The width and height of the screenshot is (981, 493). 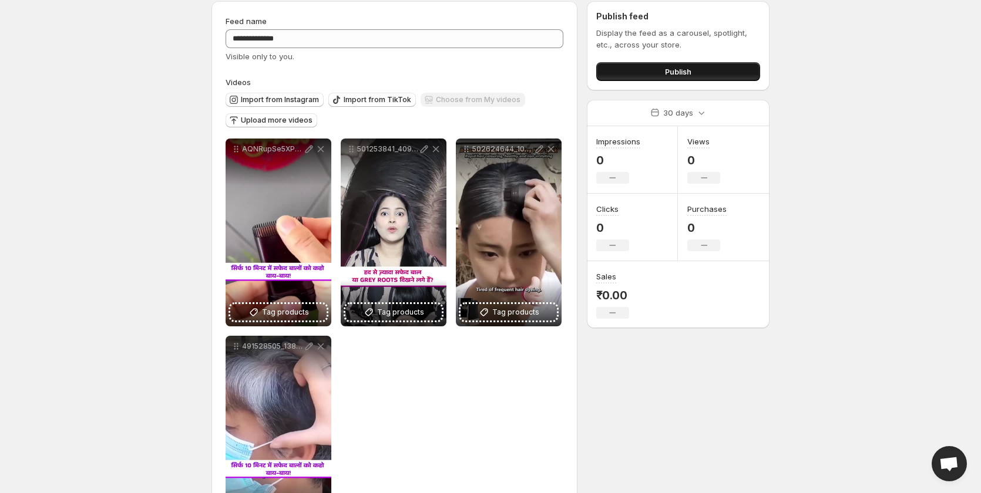 What do you see at coordinates (613, 295) in the screenshot?
I see `p: ₹0.00` at bounding box center [613, 295].